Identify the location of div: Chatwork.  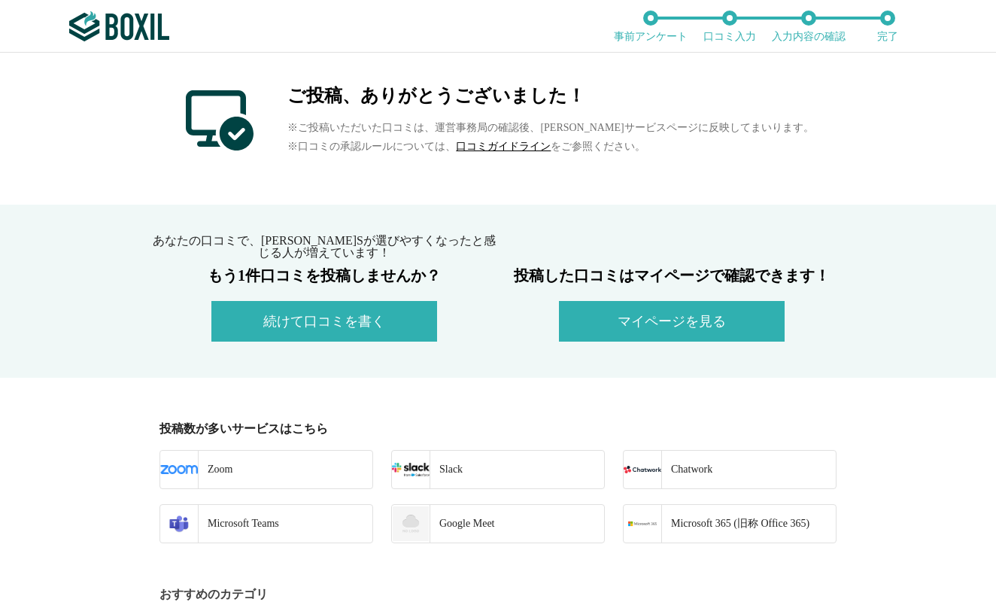
(687, 469).